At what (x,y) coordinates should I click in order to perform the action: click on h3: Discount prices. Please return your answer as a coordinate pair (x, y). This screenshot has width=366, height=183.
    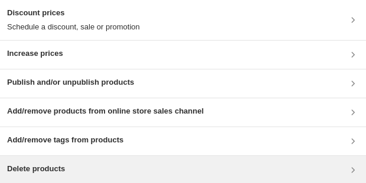
    Looking at the image, I should click on (73, 13).